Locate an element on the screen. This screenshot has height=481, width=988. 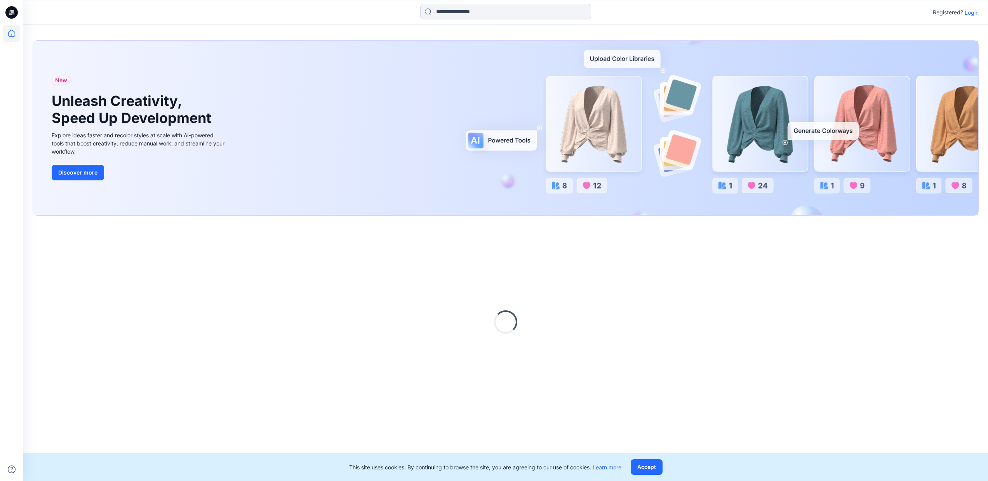
p: This site uses cookies. By continuing to browse the site, you are agreeing to our use of cookies. is located at coordinates (485, 467).